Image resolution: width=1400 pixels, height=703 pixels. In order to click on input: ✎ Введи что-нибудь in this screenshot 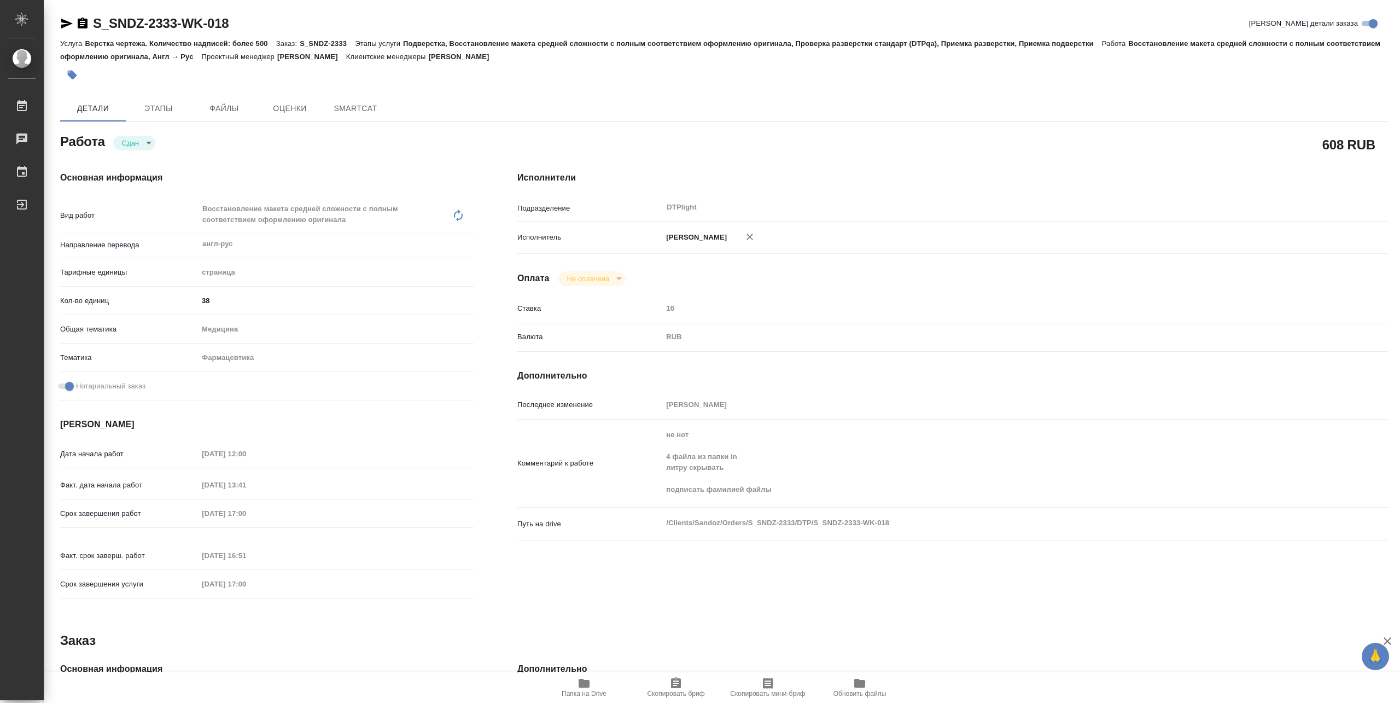, I will do `click(336, 300)`.